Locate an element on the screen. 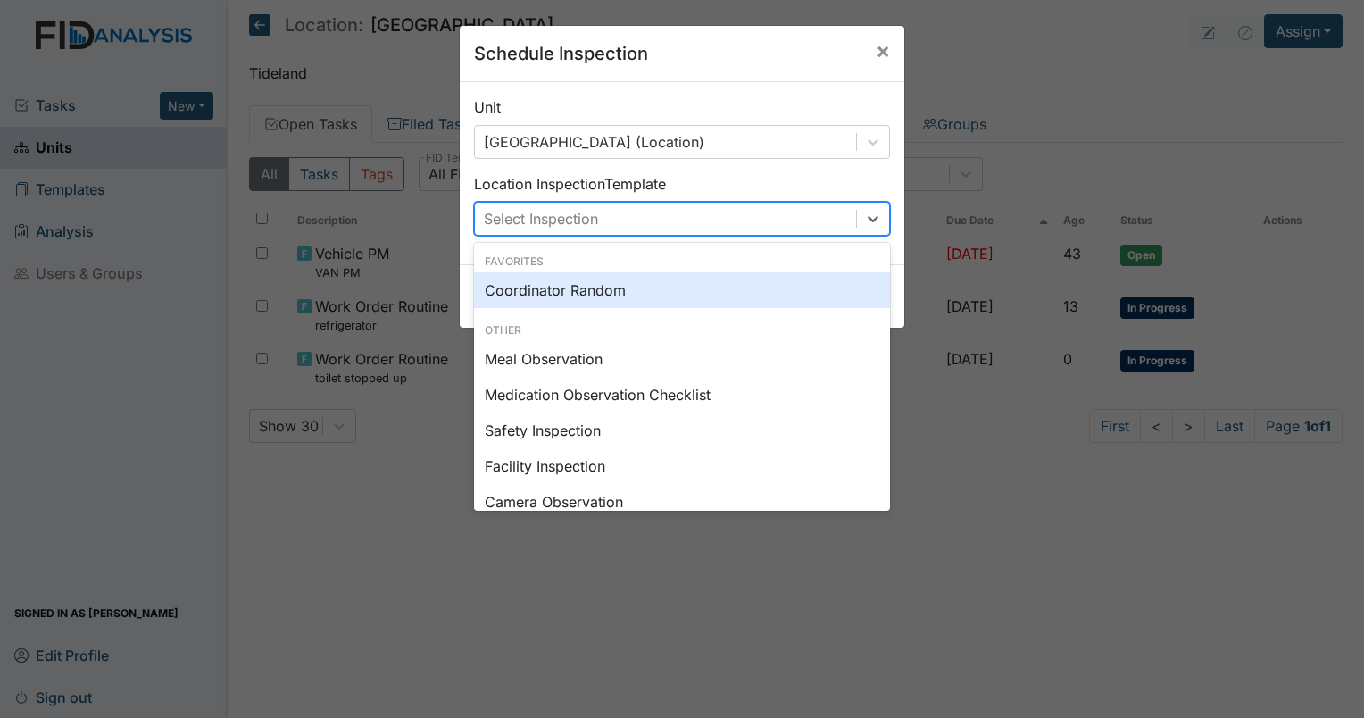 The image size is (1364, 718). div: Coordinator Random is located at coordinates (682, 290).